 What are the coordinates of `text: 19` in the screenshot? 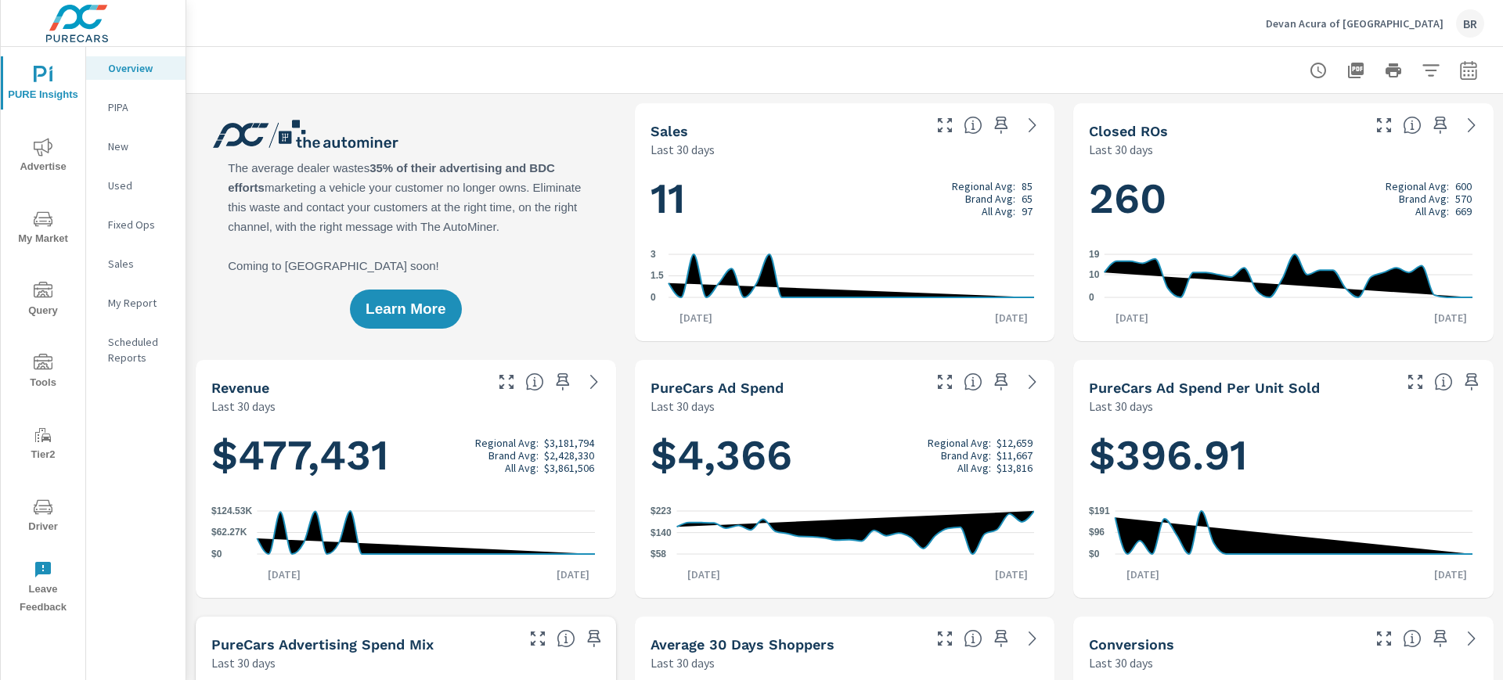 It's located at (1095, 254).